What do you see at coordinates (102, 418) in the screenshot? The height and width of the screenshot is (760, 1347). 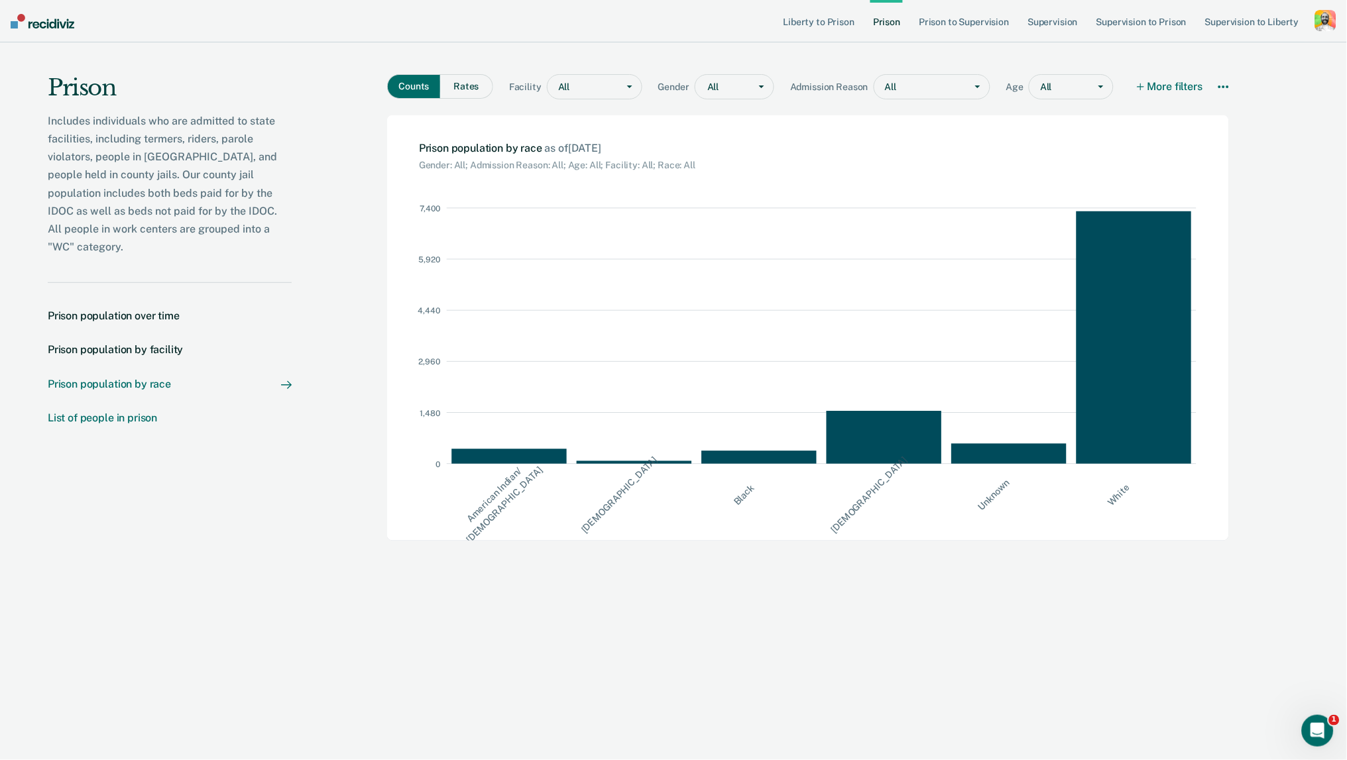 I see `div: List of people in prison` at bounding box center [102, 418].